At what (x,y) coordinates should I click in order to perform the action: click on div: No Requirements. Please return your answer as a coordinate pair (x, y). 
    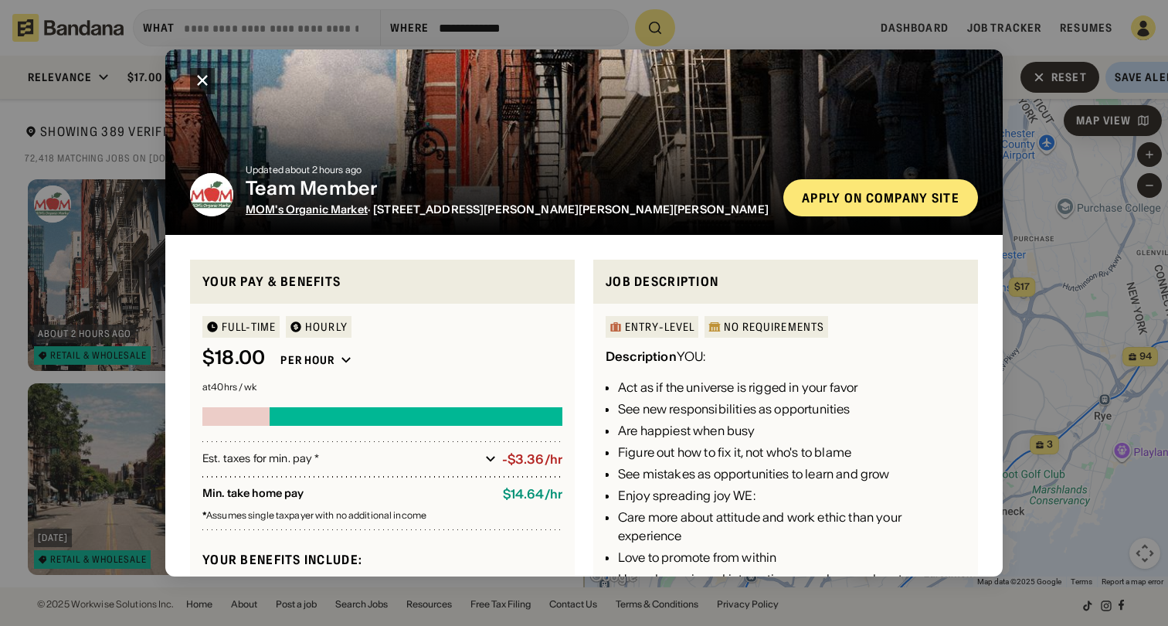
    Looking at the image, I should click on (774, 327).